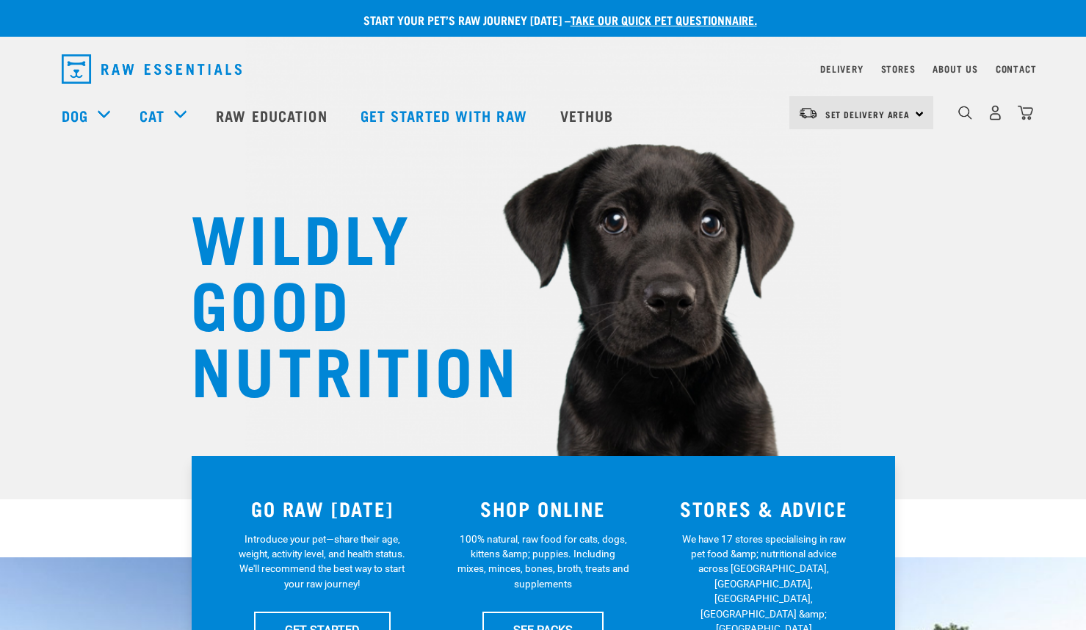  What do you see at coordinates (898, 68) in the screenshot?
I see `a: Stores` at bounding box center [898, 68].